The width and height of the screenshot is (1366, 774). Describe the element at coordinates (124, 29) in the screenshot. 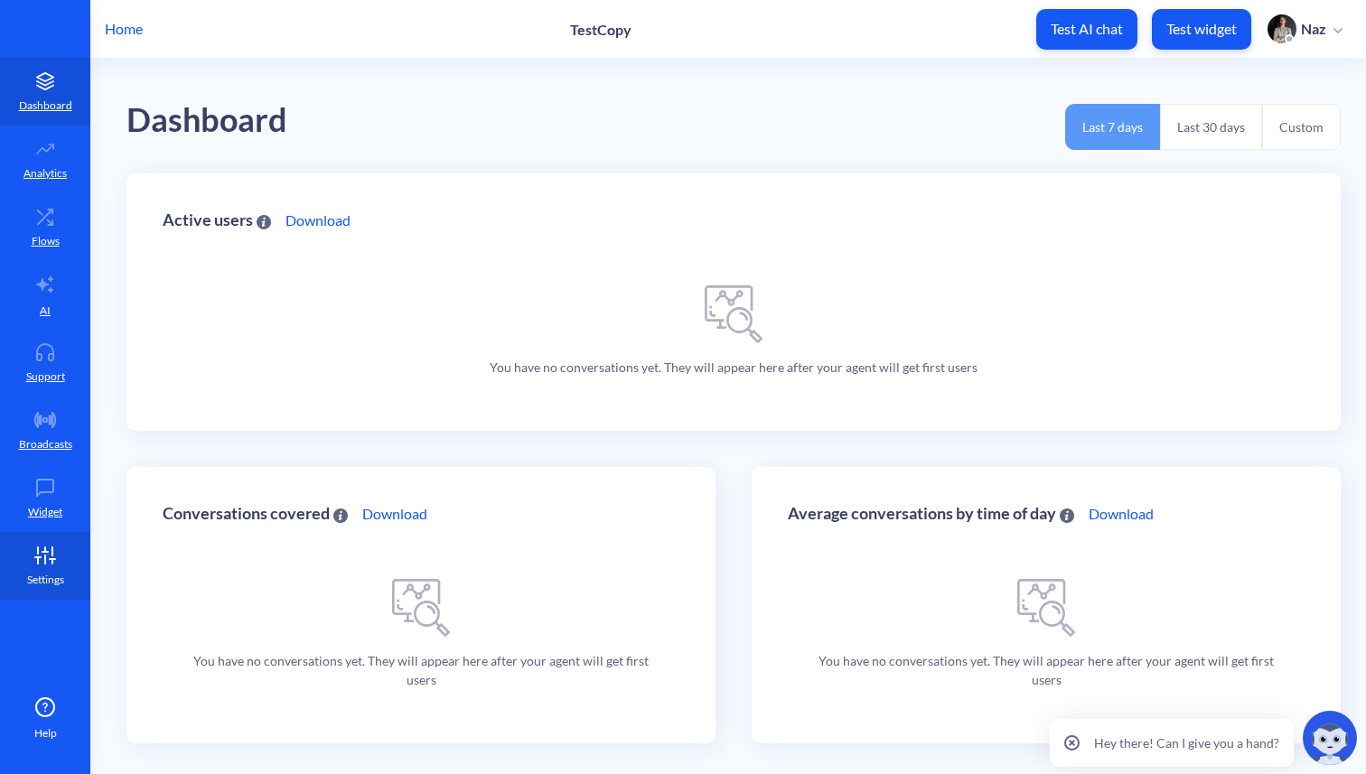

I see `p: Home` at that location.